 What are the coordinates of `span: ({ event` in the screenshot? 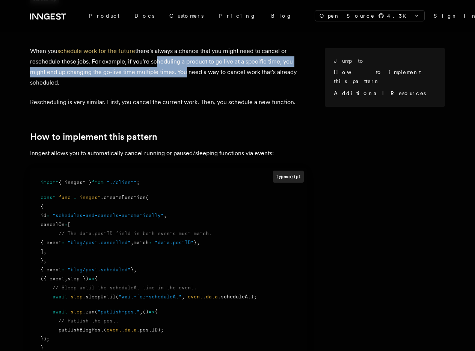 It's located at (53, 278).